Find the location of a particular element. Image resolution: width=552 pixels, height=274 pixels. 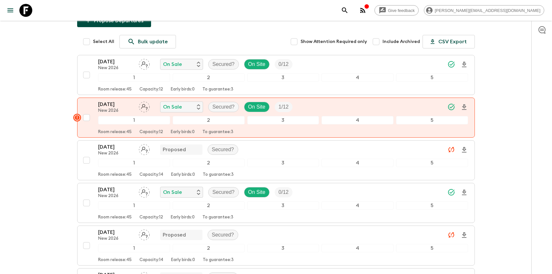

p: 0 / 12 is located at coordinates (283, 64).